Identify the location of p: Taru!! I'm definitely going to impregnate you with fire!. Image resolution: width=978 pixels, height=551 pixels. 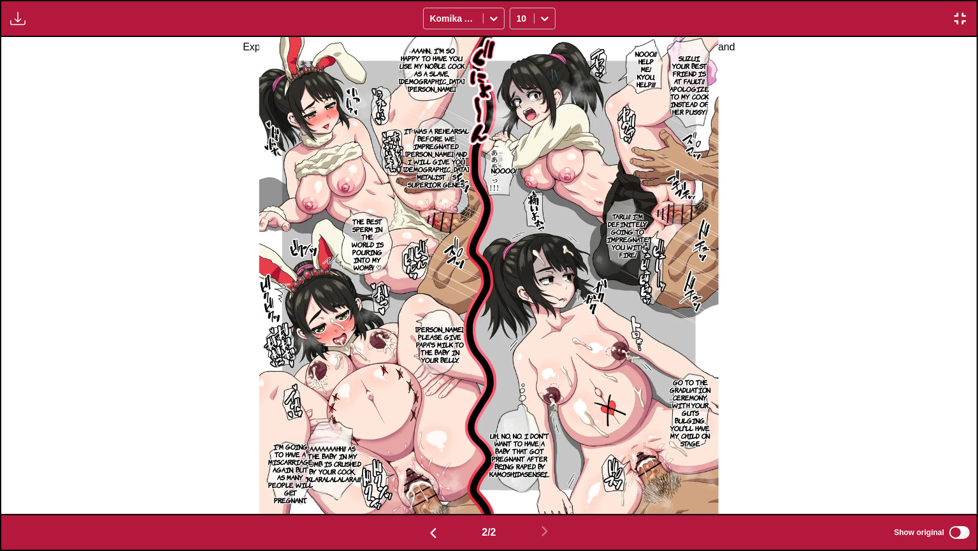
(628, 235).